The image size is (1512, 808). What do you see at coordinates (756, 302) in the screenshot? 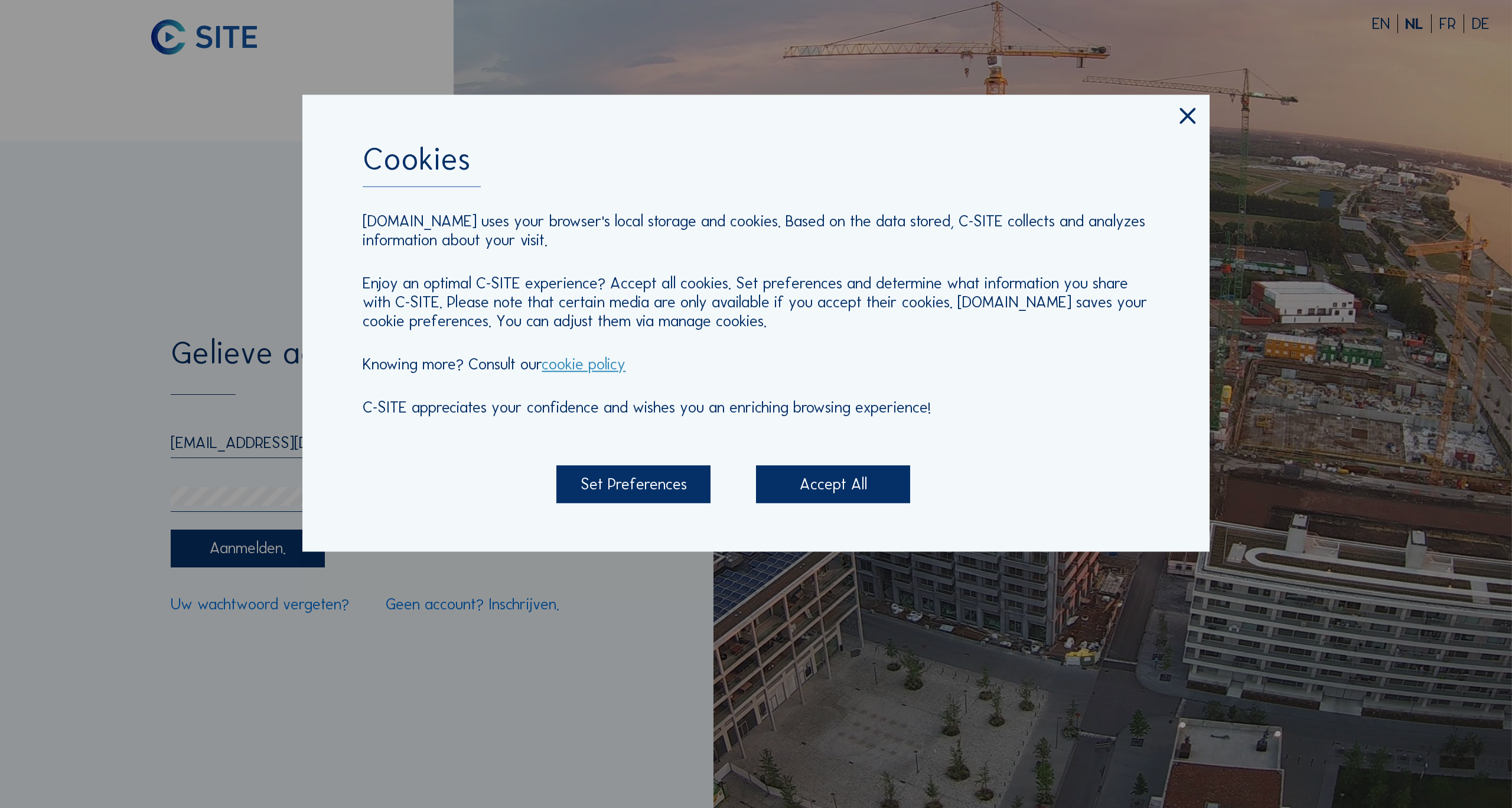
I see `p: Enjoy an optimal C-SITE experience? Accept all cookies. Set preferences and determine what inform...` at bounding box center [756, 302].